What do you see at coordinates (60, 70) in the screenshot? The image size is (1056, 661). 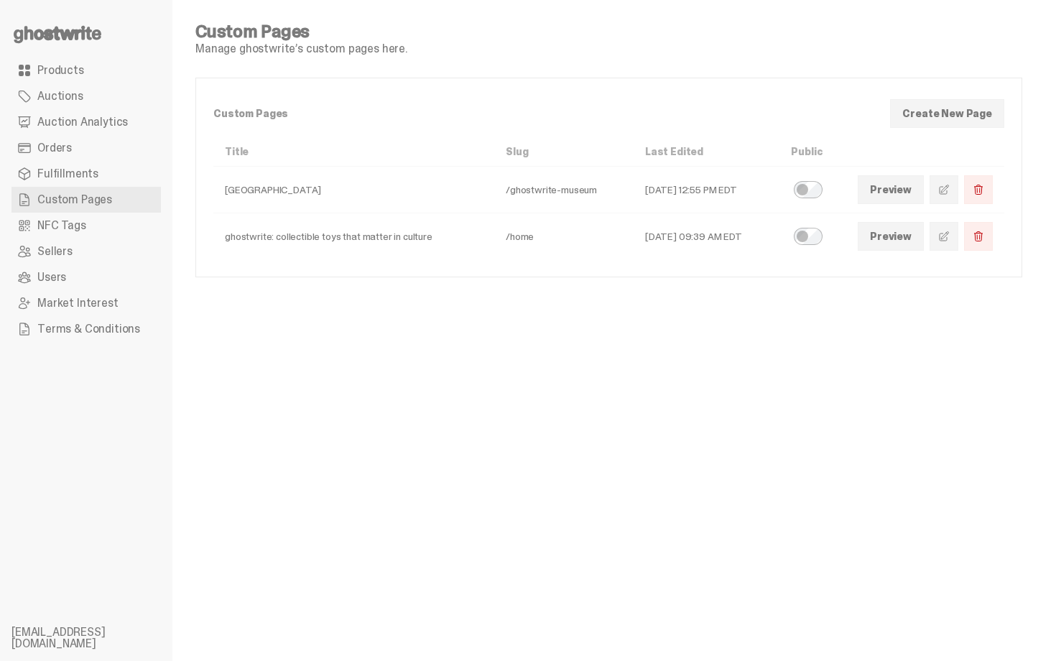 I see `span: Products` at bounding box center [60, 70].